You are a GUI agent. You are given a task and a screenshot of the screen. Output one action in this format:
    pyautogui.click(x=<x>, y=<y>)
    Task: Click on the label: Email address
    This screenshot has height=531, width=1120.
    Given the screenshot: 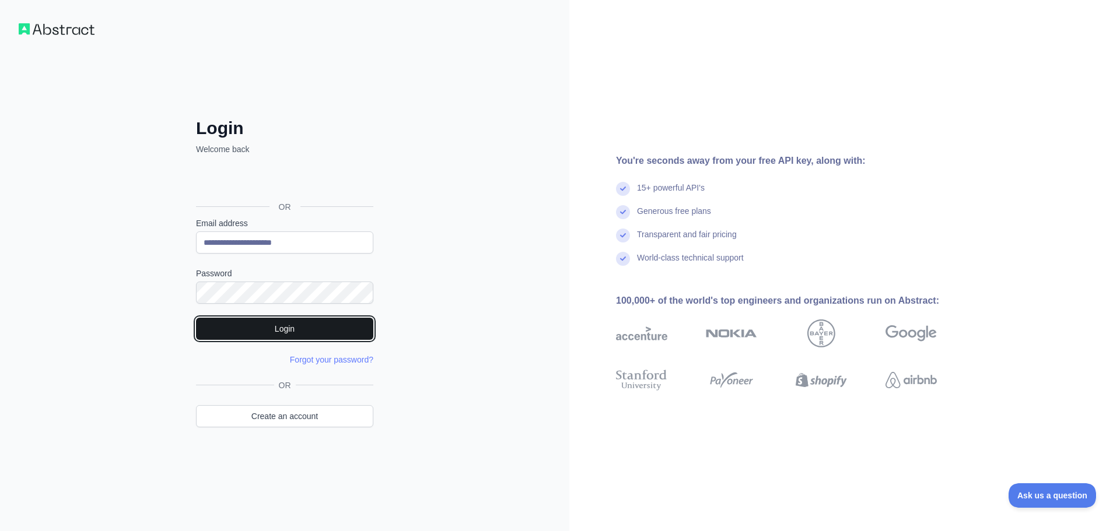 What is the action you would take?
    pyautogui.click(x=285, y=223)
    